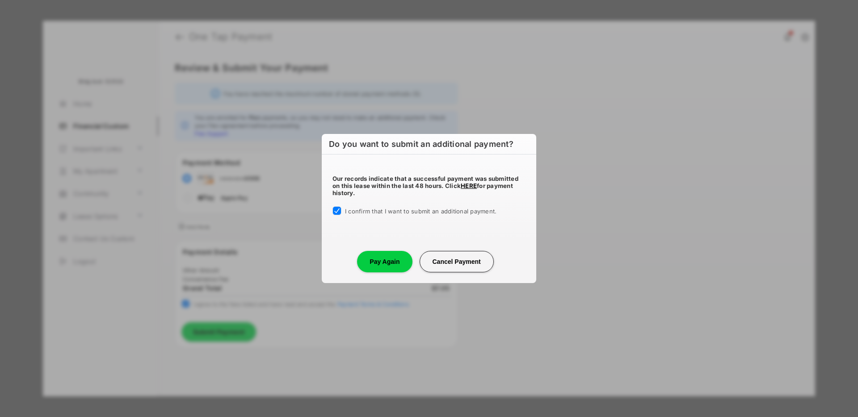 This screenshot has width=858, height=417. I want to click on h5: Our records indicate that a successful payment was submitted on this lease within the last 48 hou..., so click(429, 186).